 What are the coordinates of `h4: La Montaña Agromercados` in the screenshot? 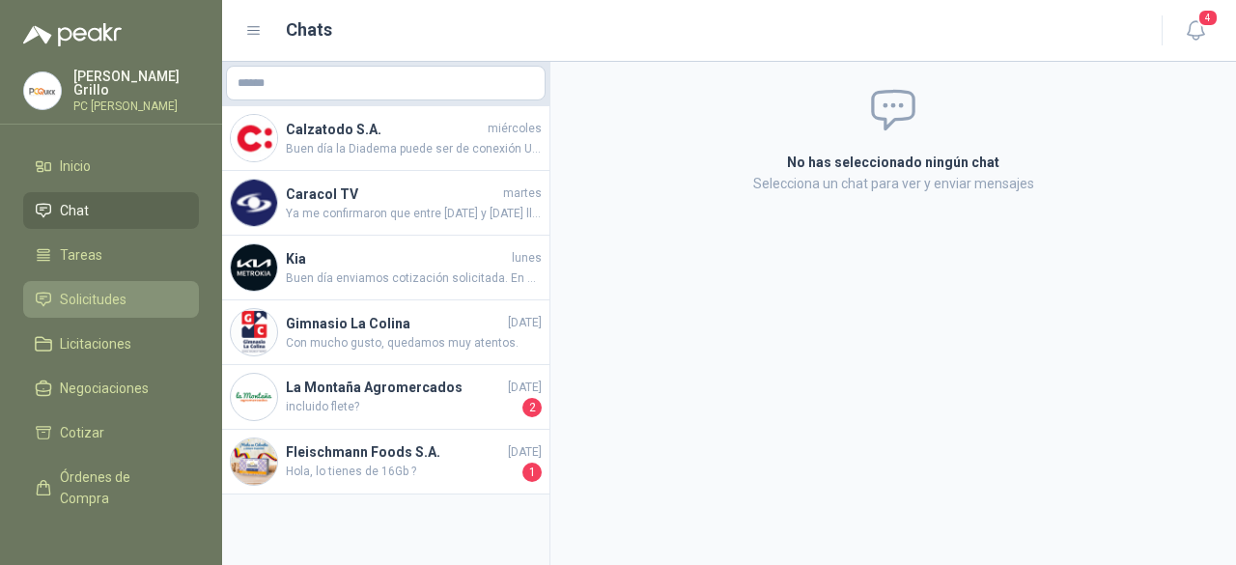 It's located at (395, 387).